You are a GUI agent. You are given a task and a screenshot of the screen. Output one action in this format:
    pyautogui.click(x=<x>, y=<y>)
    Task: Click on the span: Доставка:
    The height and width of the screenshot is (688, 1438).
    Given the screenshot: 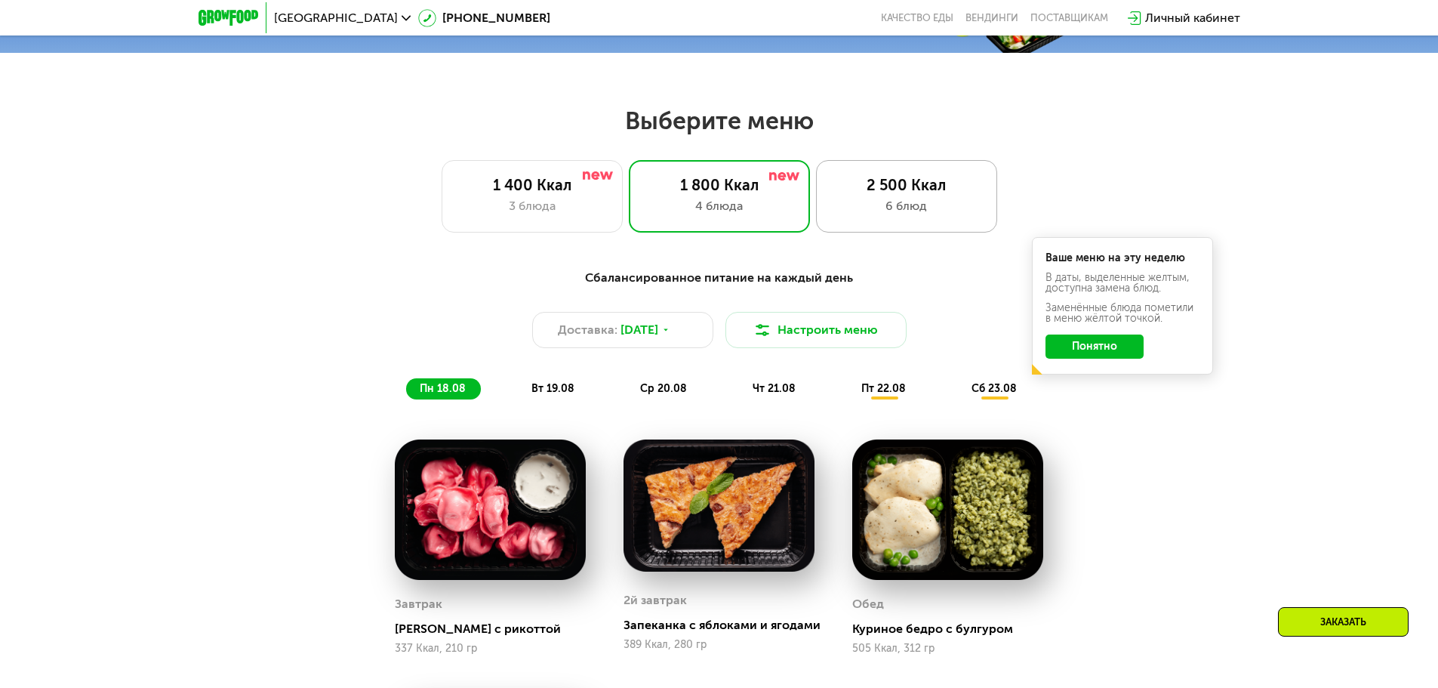 What is the action you would take?
    pyautogui.click(x=587, y=330)
    